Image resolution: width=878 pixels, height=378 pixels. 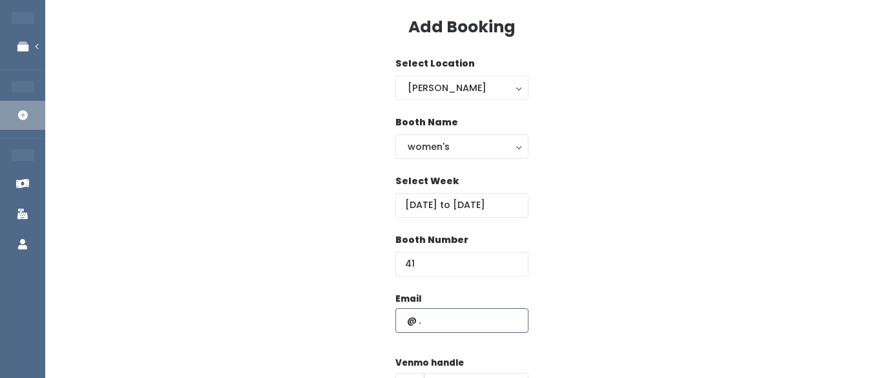 I want to click on label: Venmo handle, so click(x=430, y=363).